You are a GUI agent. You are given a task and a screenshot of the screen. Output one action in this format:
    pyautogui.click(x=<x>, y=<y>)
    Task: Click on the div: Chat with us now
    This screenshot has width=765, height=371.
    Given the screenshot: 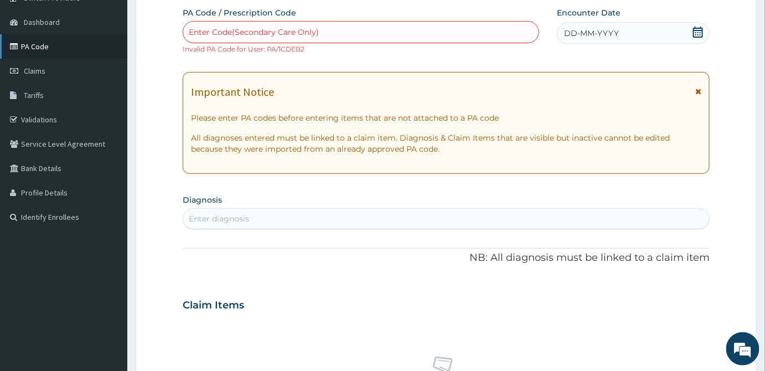 What is the action you would take?
    pyautogui.click(x=122, y=69)
    